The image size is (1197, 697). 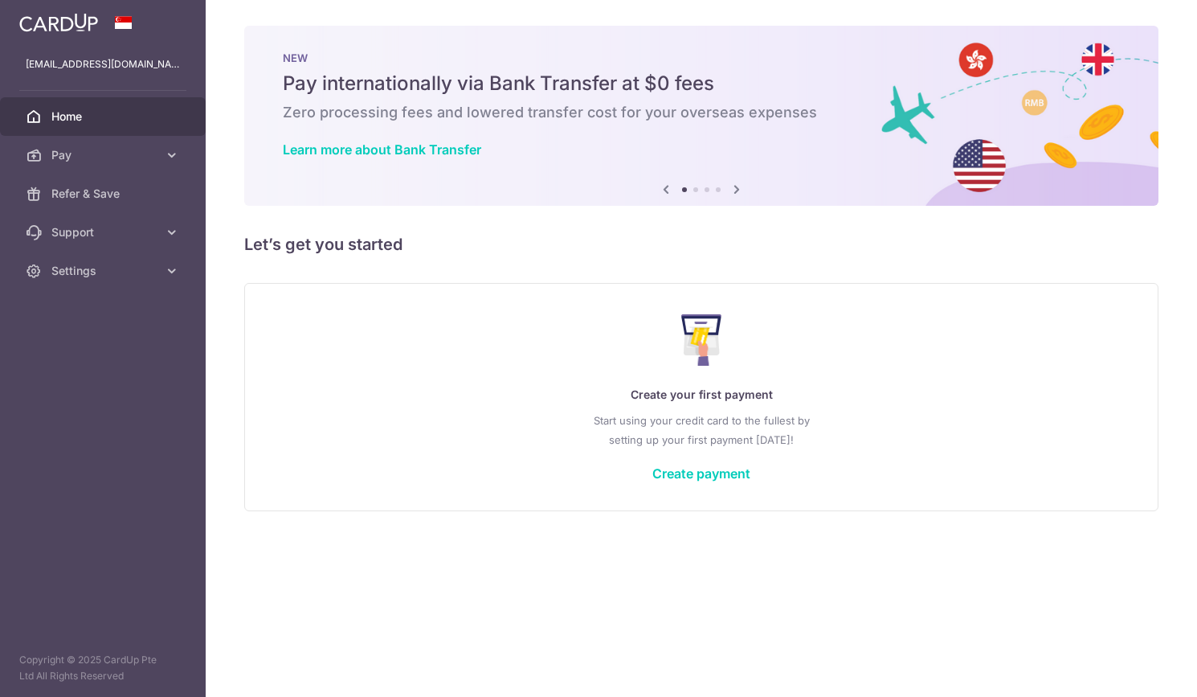 I want to click on img: Make Payment, so click(x=702, y=340).